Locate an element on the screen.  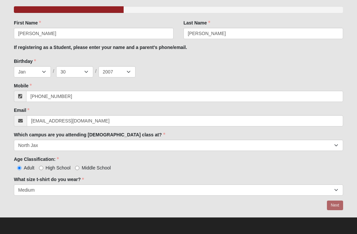
label: What size t-shirt do you wear? is located at coordinates (49, 179).